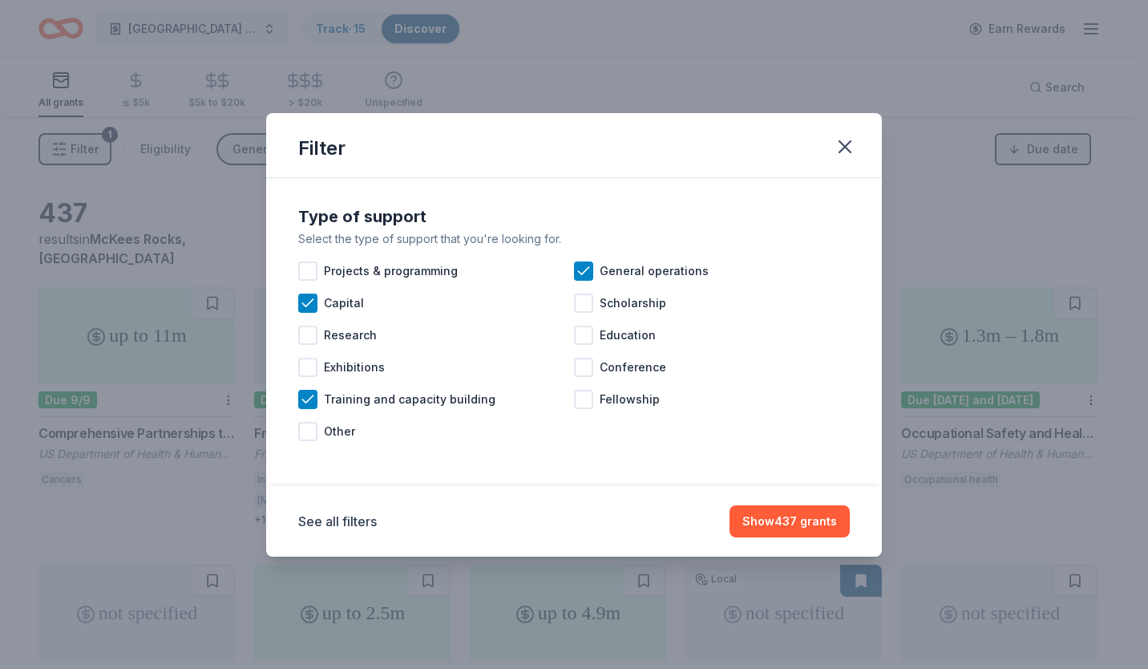 This screenshot has width=1148, height=669. I want to click on span: Research, so click(350, 335).